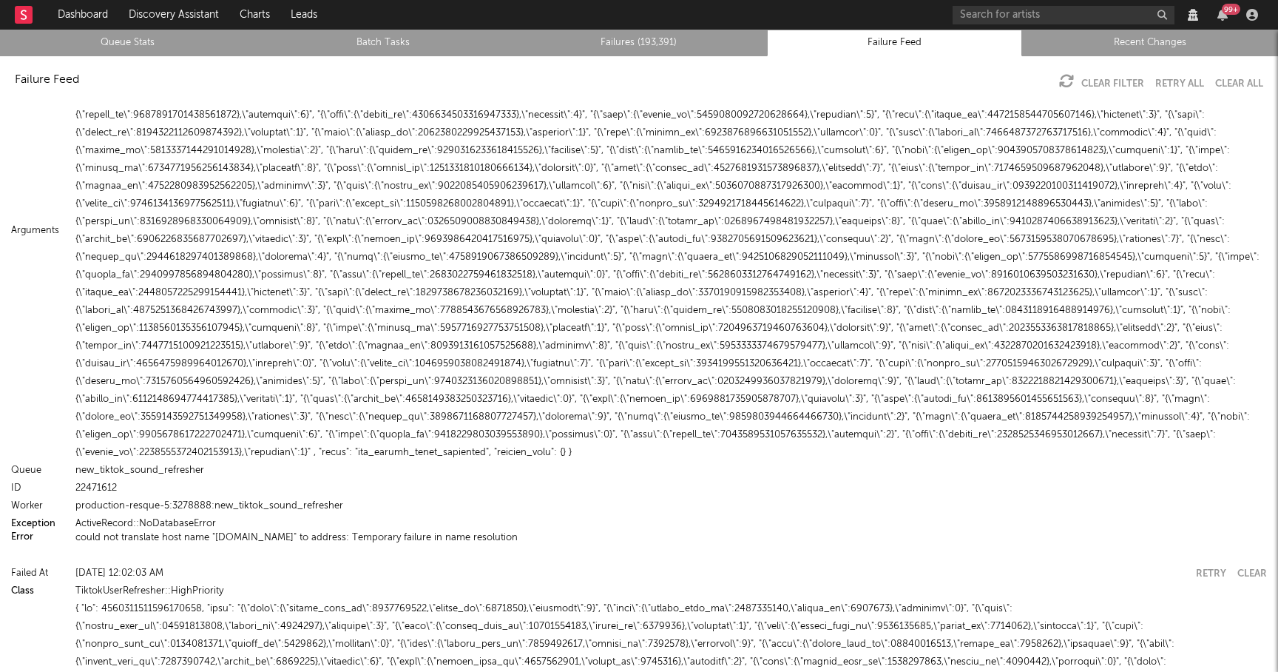 This screenshot has height=672, width=1278. I want to click on a: Batch Tasks, so click(384, 43).